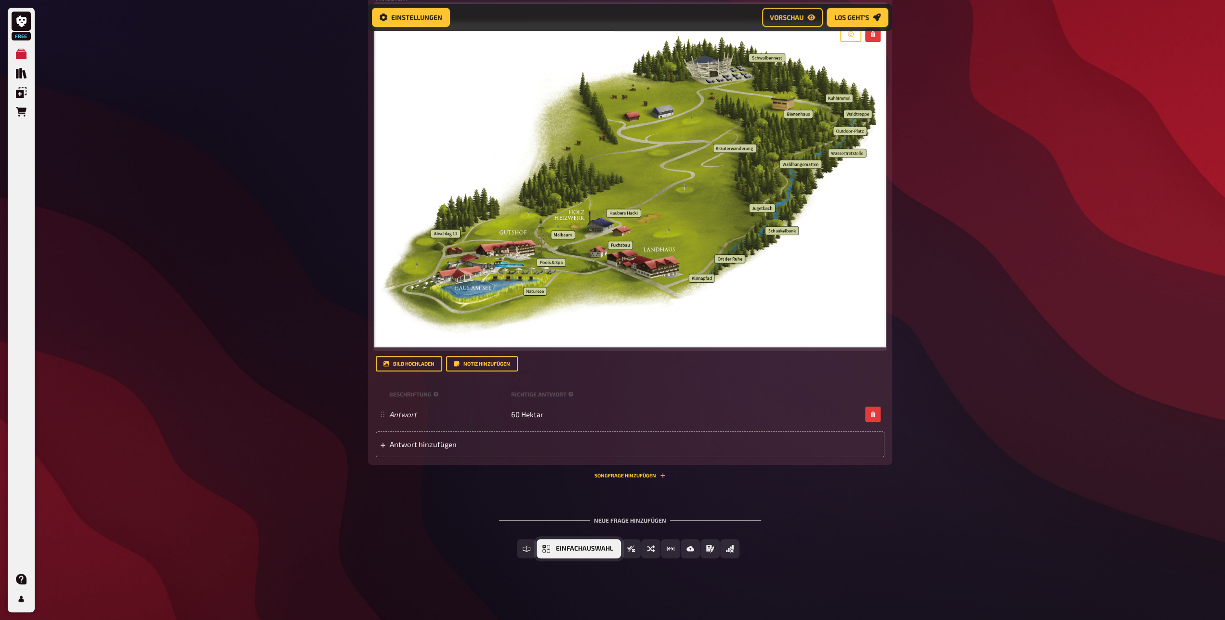 Image resolution: width=1225 pixels, height=620 pixels. I want to click on small: Beschriftung, so click(448, 394).